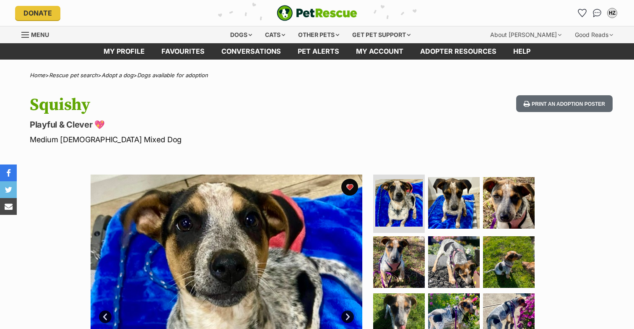 Image resolution: width=634 pixels, height=329 pixels. What do you see at coordinates (241, 35) in the screenshot?
I see `div: Dogs` at bounding box center [241, 35].